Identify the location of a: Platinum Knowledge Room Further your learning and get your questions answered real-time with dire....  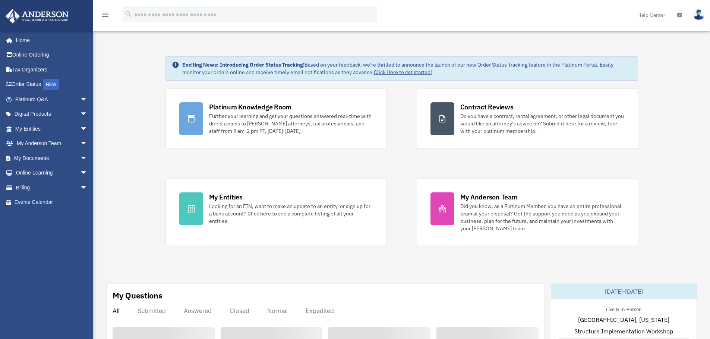
(276, 119).